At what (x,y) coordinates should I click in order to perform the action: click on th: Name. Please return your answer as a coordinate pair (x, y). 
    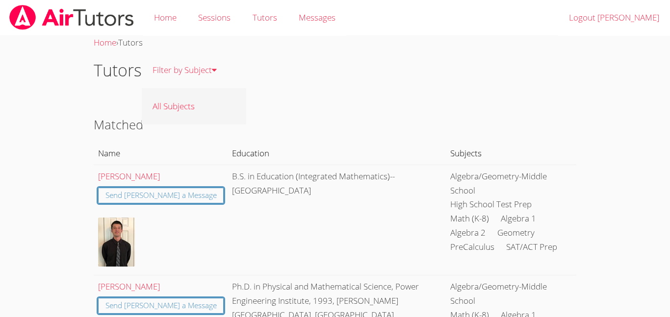
    Looking at the image, I should click on (161, 154).